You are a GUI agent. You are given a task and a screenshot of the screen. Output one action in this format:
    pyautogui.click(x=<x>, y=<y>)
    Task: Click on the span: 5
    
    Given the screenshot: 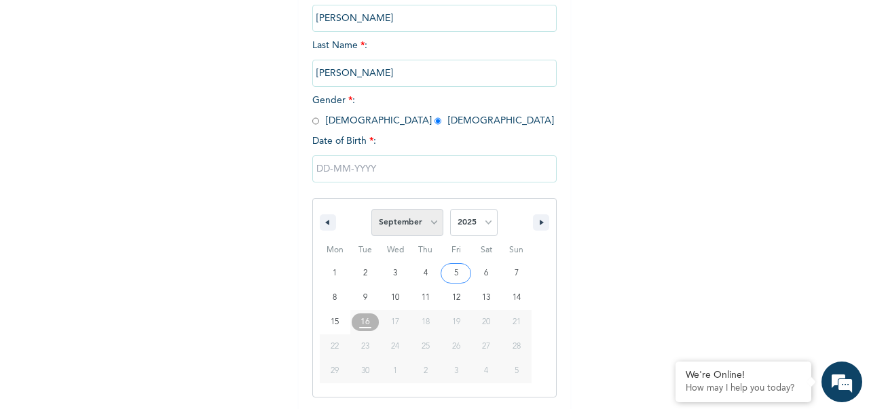 What is the action you would take?
    pyautogui.click(x=456, y=273)
    